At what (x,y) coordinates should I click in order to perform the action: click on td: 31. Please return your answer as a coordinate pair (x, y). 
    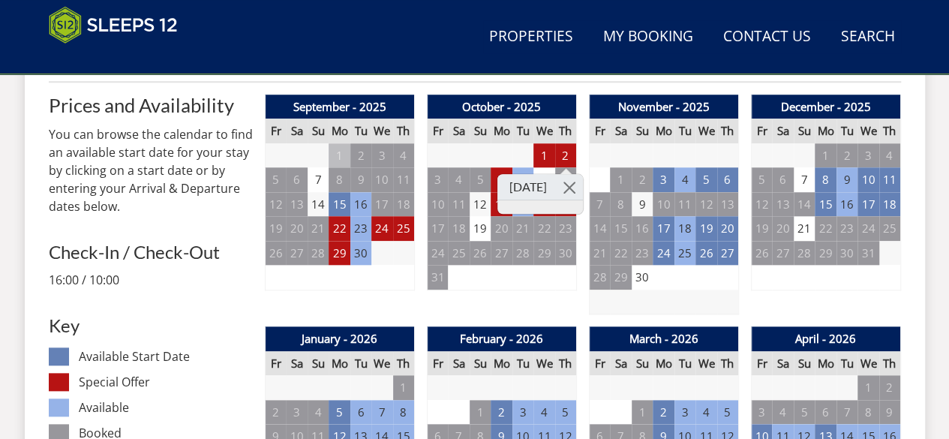
    Looking at the image, I should click on (868, 253).